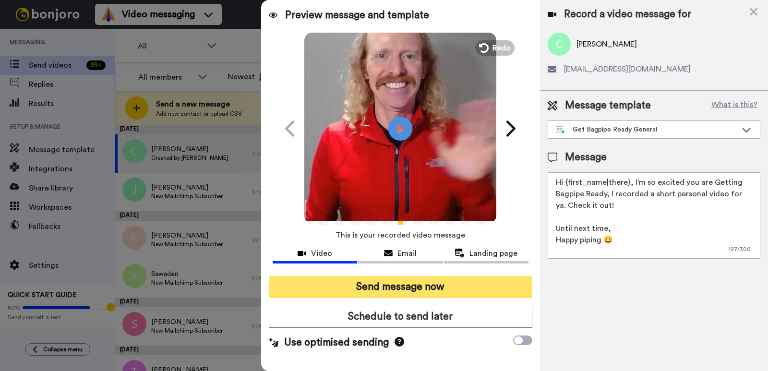 Image resolution: width=768 pixels, height=371 pixels. What do you see at coordinates (494, 254) in the screenshot?
I see `span: Landing page` at bounding box center [494, 254].